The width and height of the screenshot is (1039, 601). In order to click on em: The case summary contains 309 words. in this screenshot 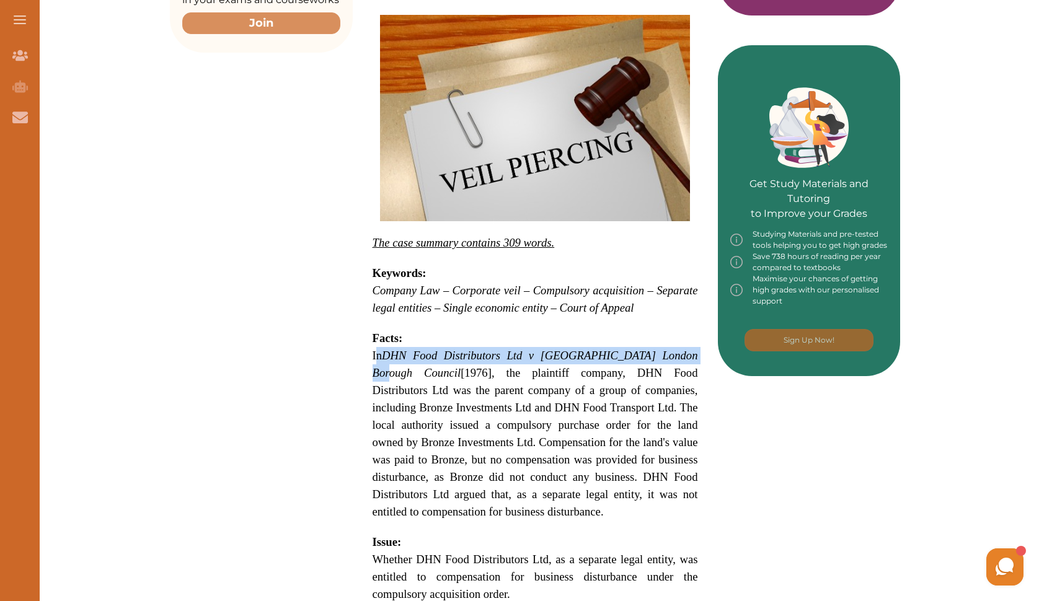, I will do `click(464, 242)`.